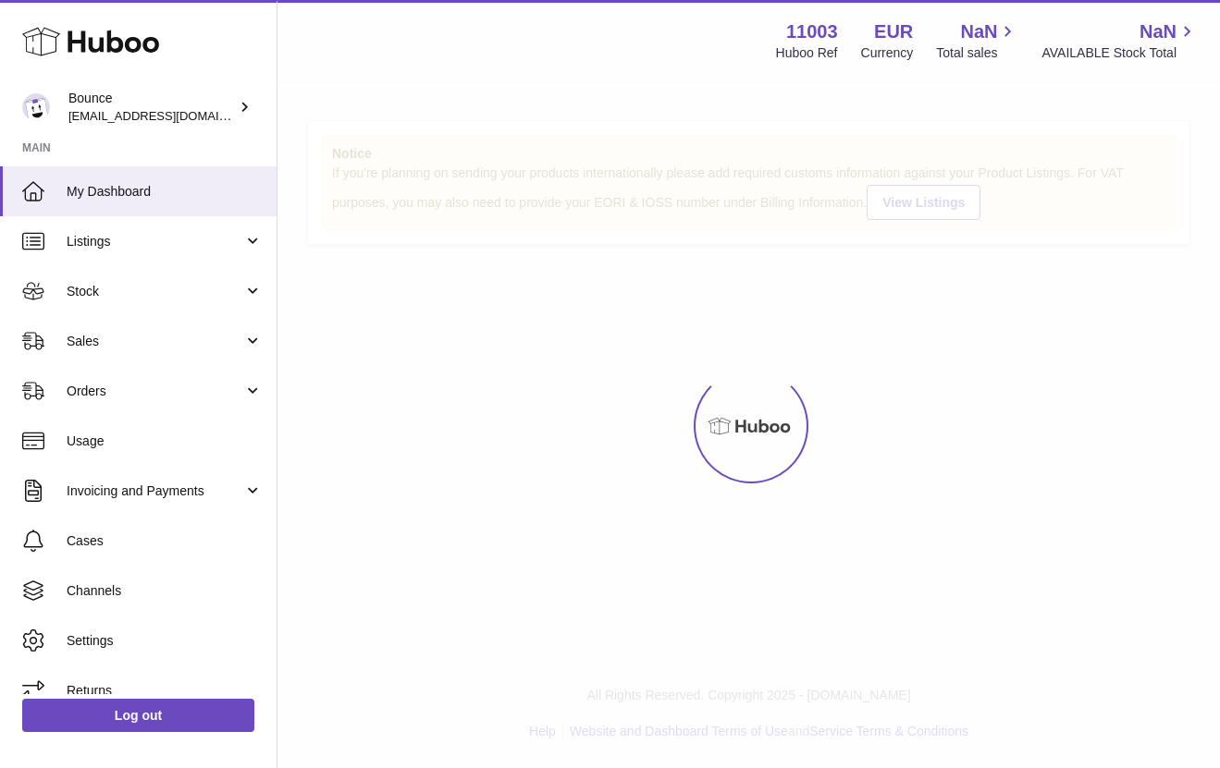 Image resolution: width=1220 pixels, height=768 pixels. Describe the element at coordinates (1119, 41) in the screenshot. I see `a: NaN AVAILABLE Stock Total` at that location.